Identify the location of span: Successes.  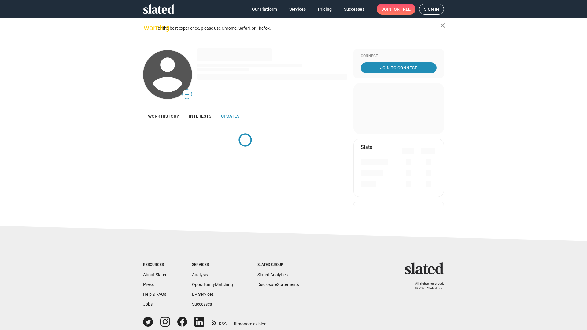
(354, 9).